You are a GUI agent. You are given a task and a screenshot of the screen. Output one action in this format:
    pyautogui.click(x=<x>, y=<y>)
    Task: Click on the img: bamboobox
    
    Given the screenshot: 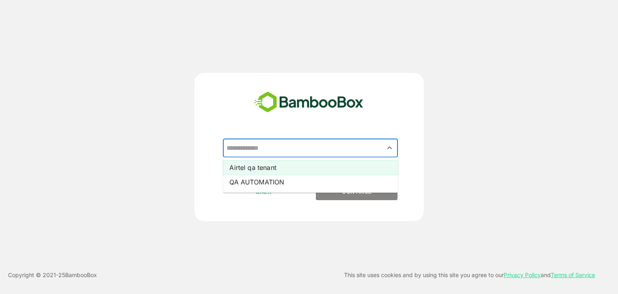 What is the action you would take?
    pyautogui.click(x=309, y=102)
    